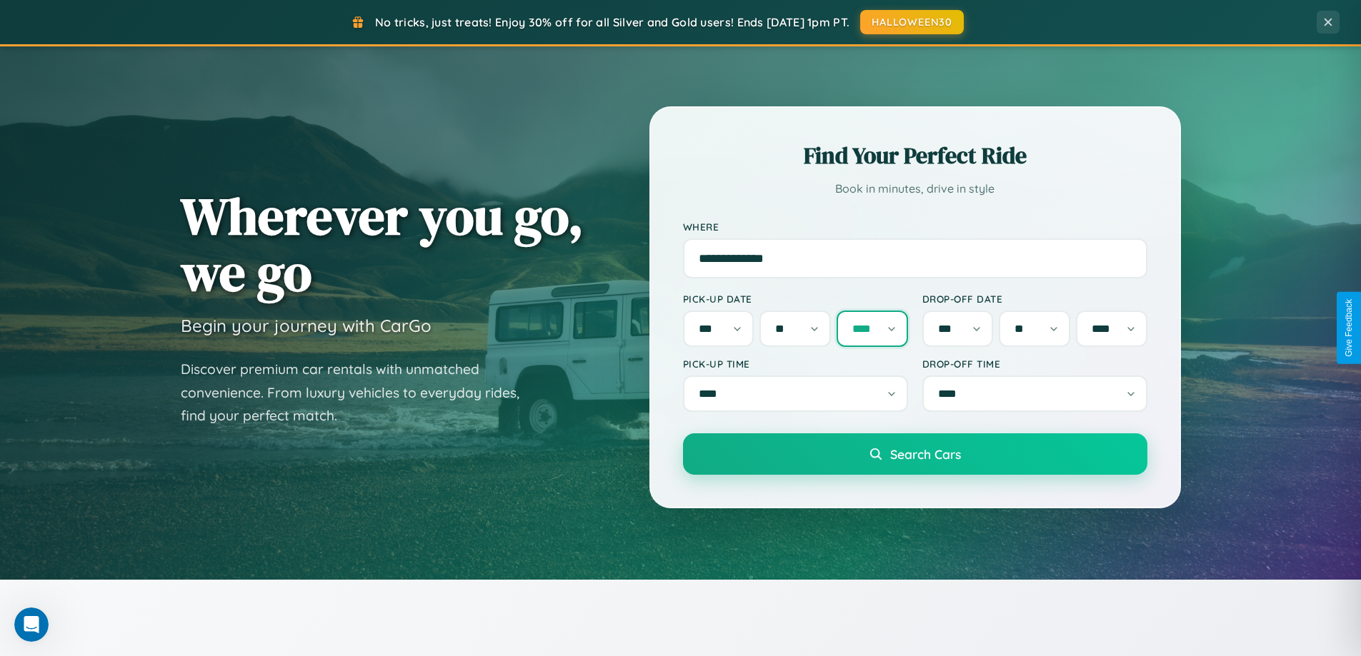 The height and width of the screenshot is (656, 1361). I want to click on label: Pick-up Date, so click(795, 299).